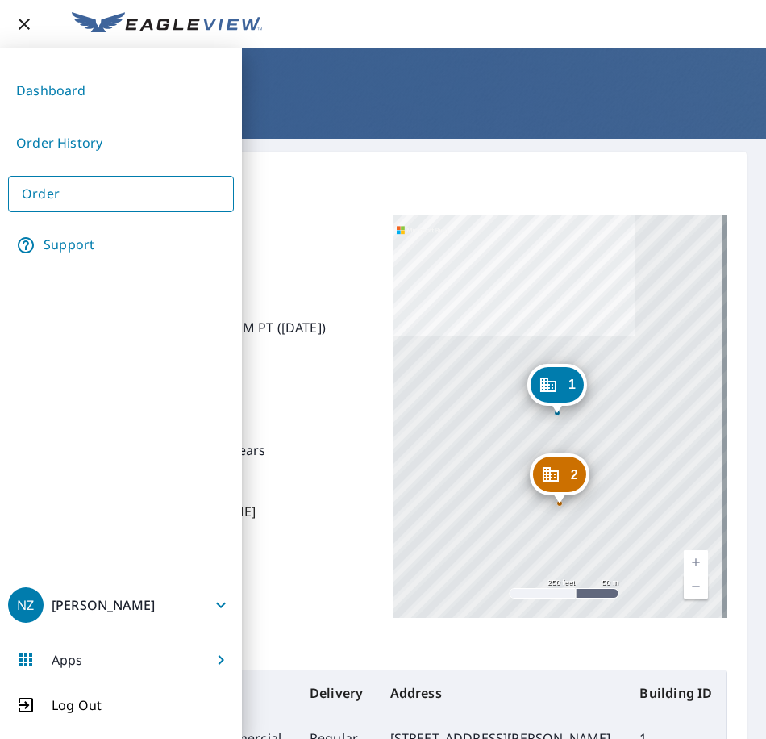  Describe the element at coordinates (383, 183) in the screenshot. I see `p: Order details` at that location.